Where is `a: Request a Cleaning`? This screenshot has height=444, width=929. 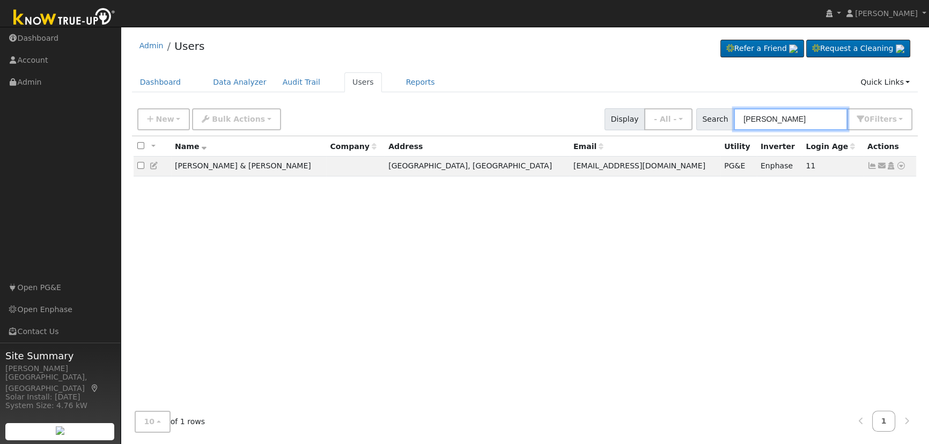
a: Request a Cleaning is located at coordinates (858, 49).